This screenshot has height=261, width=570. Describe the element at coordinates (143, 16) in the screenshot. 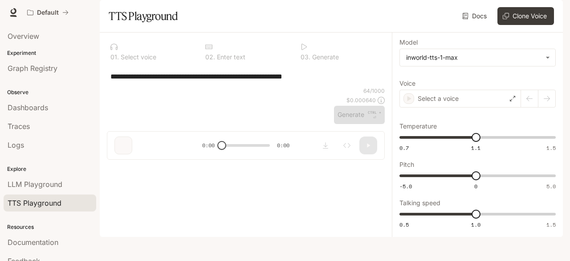

I see `h1: TTS Playground` at that location.